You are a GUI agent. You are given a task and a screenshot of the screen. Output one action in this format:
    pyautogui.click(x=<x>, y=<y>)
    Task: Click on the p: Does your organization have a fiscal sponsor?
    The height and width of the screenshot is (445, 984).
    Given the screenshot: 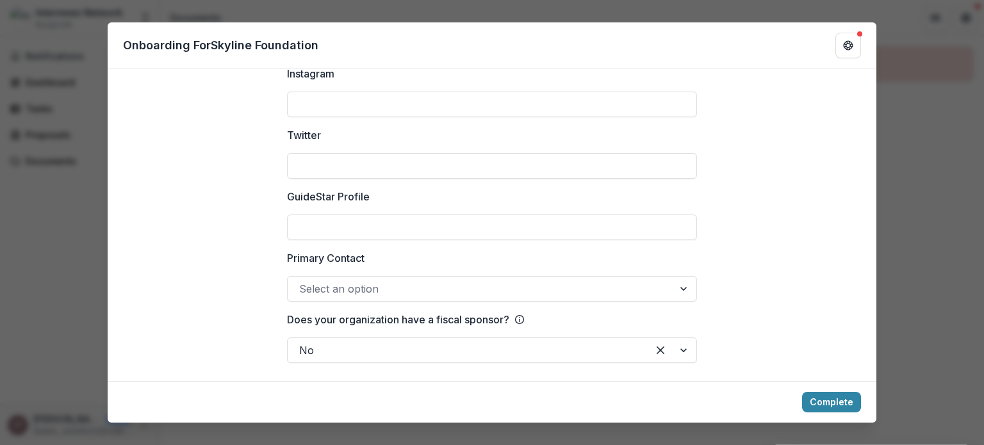 What is the action you would take?
    pyautogui.click(x=398, y=320)
    